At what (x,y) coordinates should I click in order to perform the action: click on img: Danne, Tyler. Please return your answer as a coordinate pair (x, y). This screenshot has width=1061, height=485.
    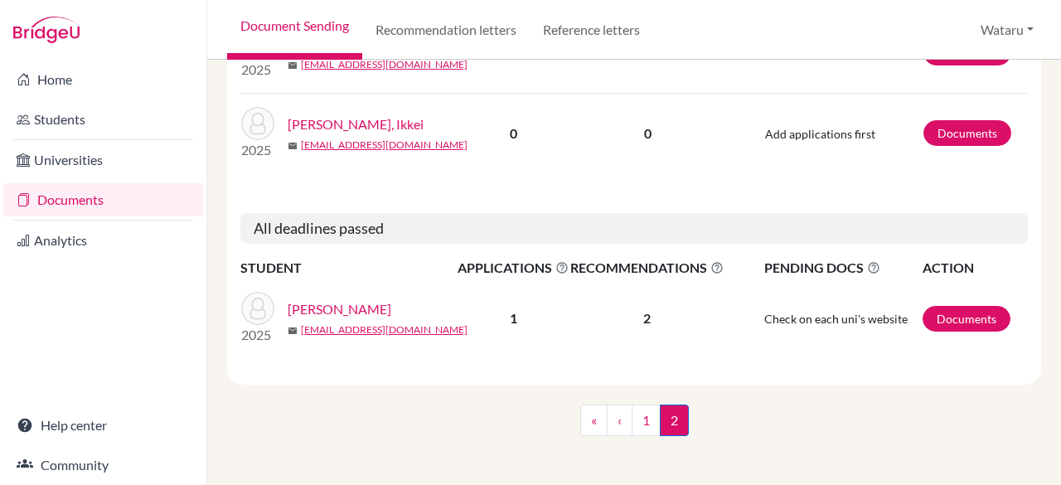
    Looking at the image, I should click on (258, 308).